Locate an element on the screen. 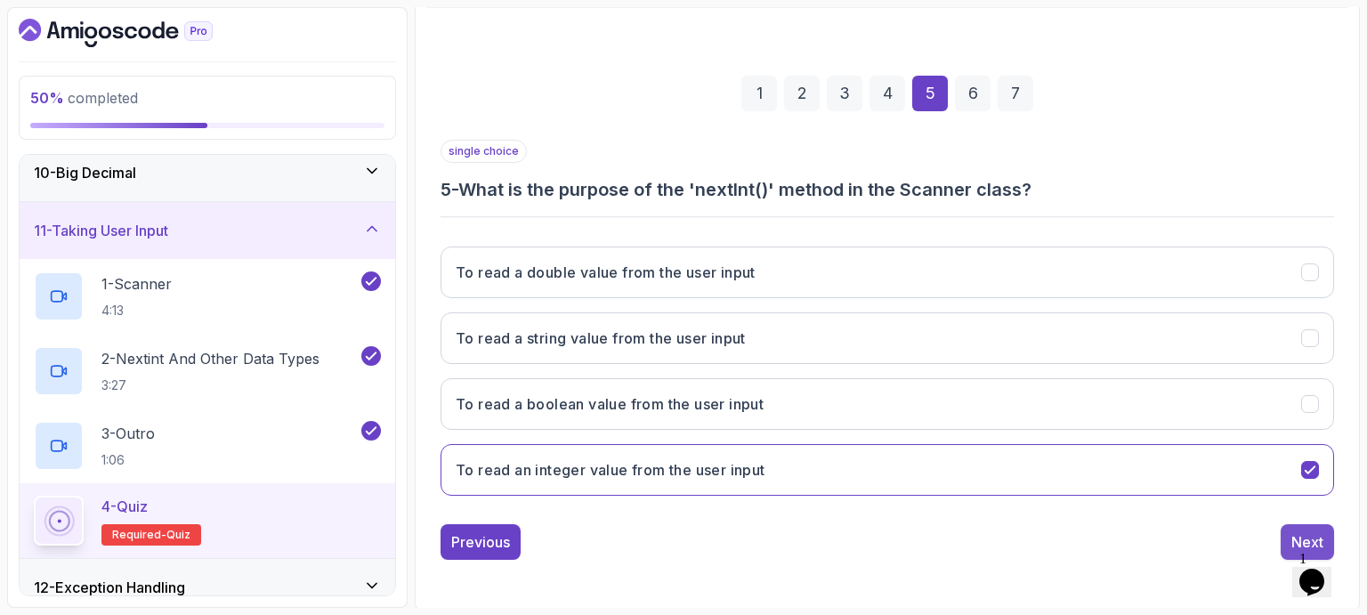 The image size is (1367, 615). h3: 10 - Big Decimal is located at coordinates (85, 173).